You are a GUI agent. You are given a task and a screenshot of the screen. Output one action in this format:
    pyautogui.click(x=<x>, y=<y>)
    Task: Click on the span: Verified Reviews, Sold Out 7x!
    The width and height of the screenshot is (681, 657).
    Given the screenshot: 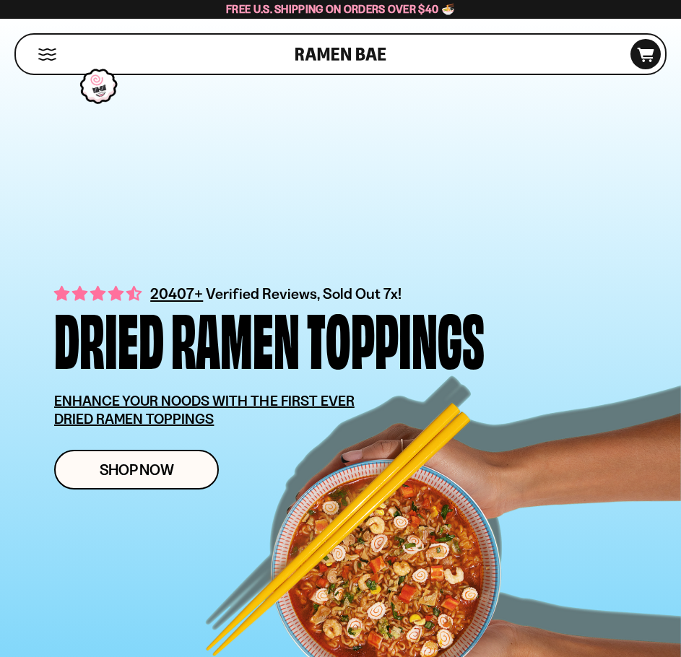 What is the action you would take?
    pyautogui.click(x=303, y=293)
    